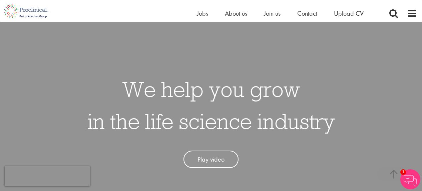 Image resolution: width=422 pixels, height=191 pixels. Describe the element at coordinates (307, 13) in the screenshot. I see `span: Contact` at that location.